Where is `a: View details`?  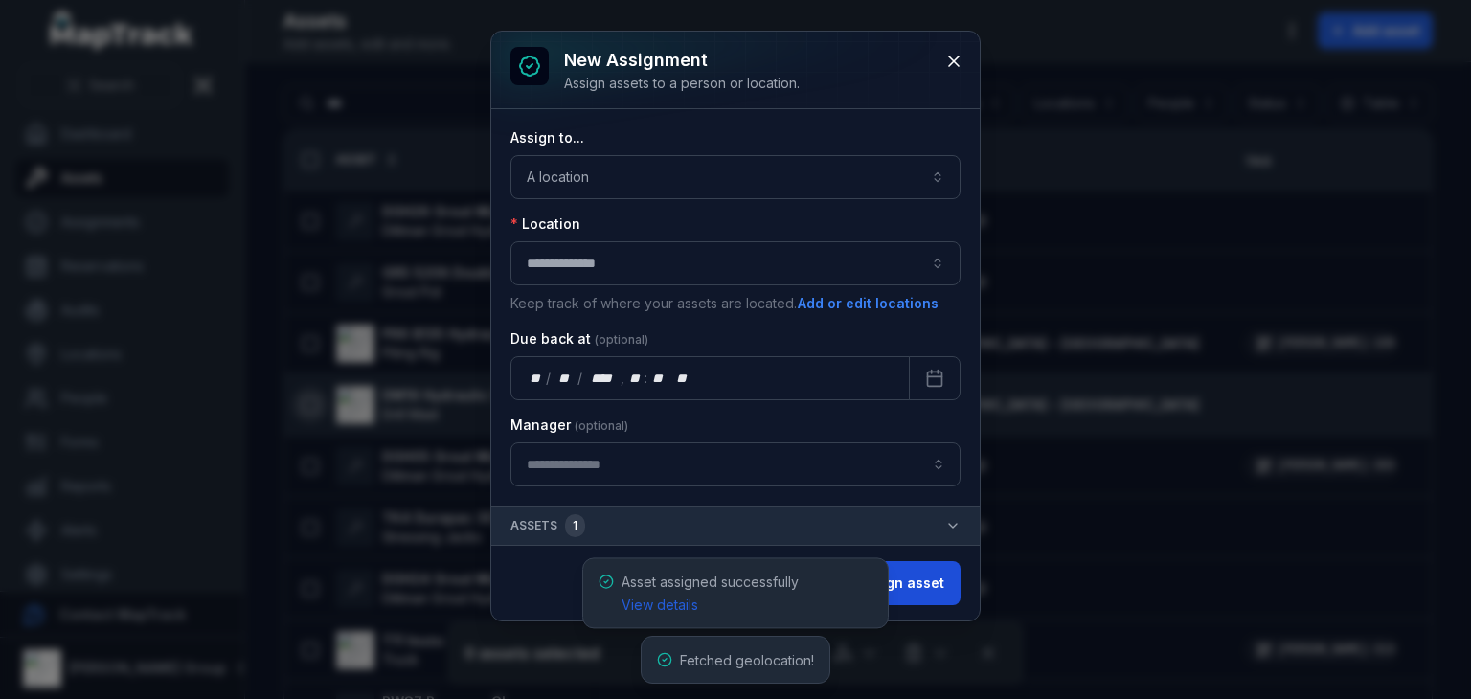 a: View details is located at coordinates (660, 605).